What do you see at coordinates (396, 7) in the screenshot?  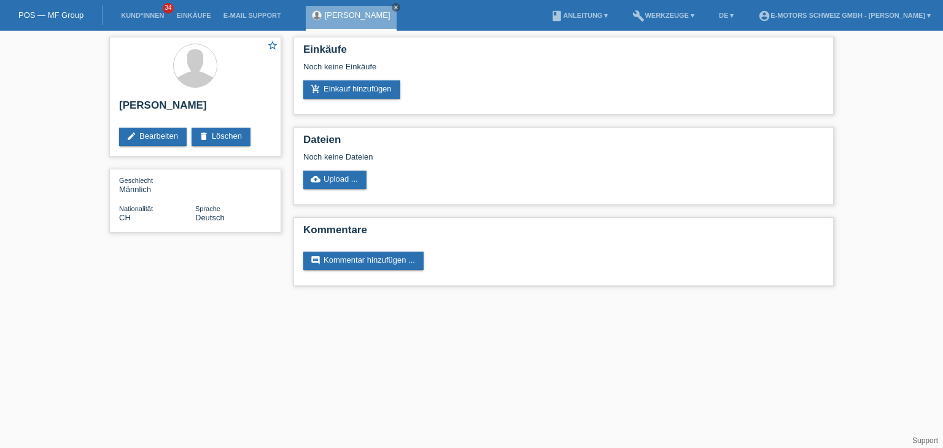 I see `a: close` at bounding box center [396, 7].